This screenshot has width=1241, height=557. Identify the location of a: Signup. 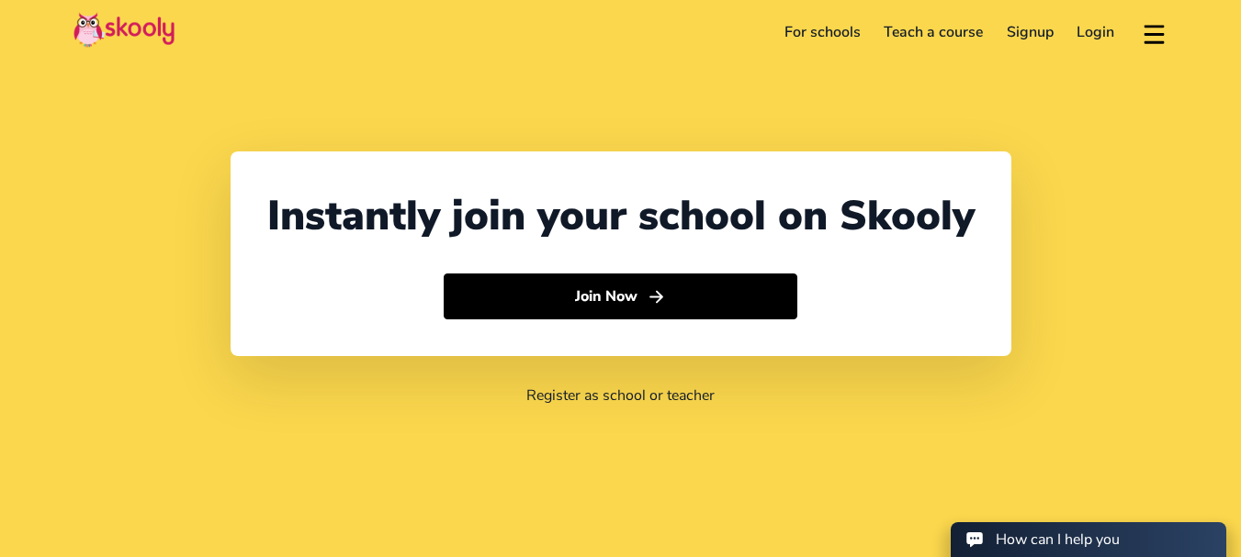
(1030, 32).